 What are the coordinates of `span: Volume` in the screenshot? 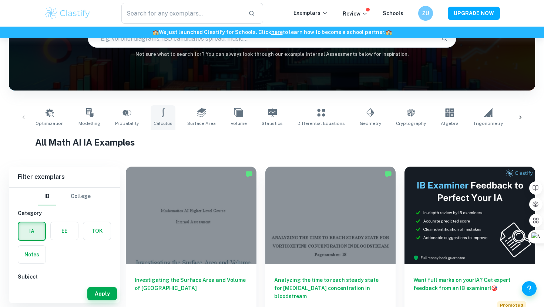 It's located at (239, 124).